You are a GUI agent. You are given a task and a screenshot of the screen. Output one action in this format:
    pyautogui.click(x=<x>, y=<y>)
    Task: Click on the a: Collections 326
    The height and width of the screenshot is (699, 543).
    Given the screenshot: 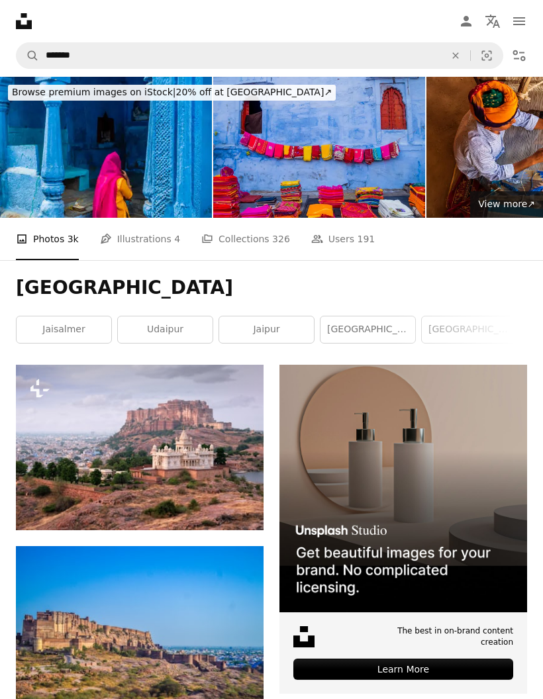 What is the action you would take?
    pyautogui.click(x=246, y=239)
    